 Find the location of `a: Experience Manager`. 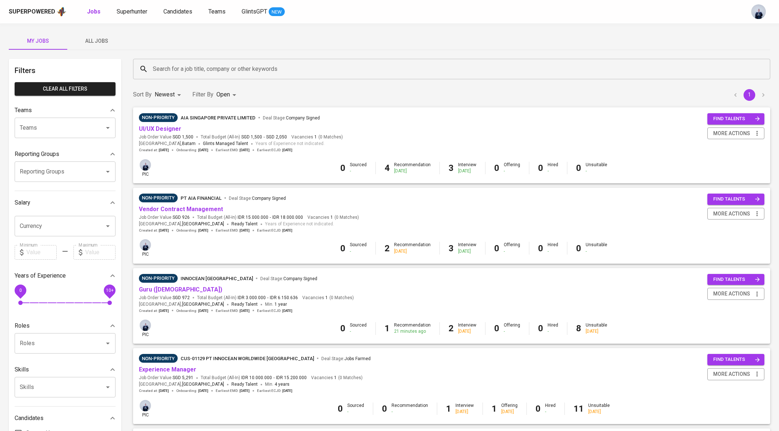

a: Experience Manager is located at coordinates (167, 369).